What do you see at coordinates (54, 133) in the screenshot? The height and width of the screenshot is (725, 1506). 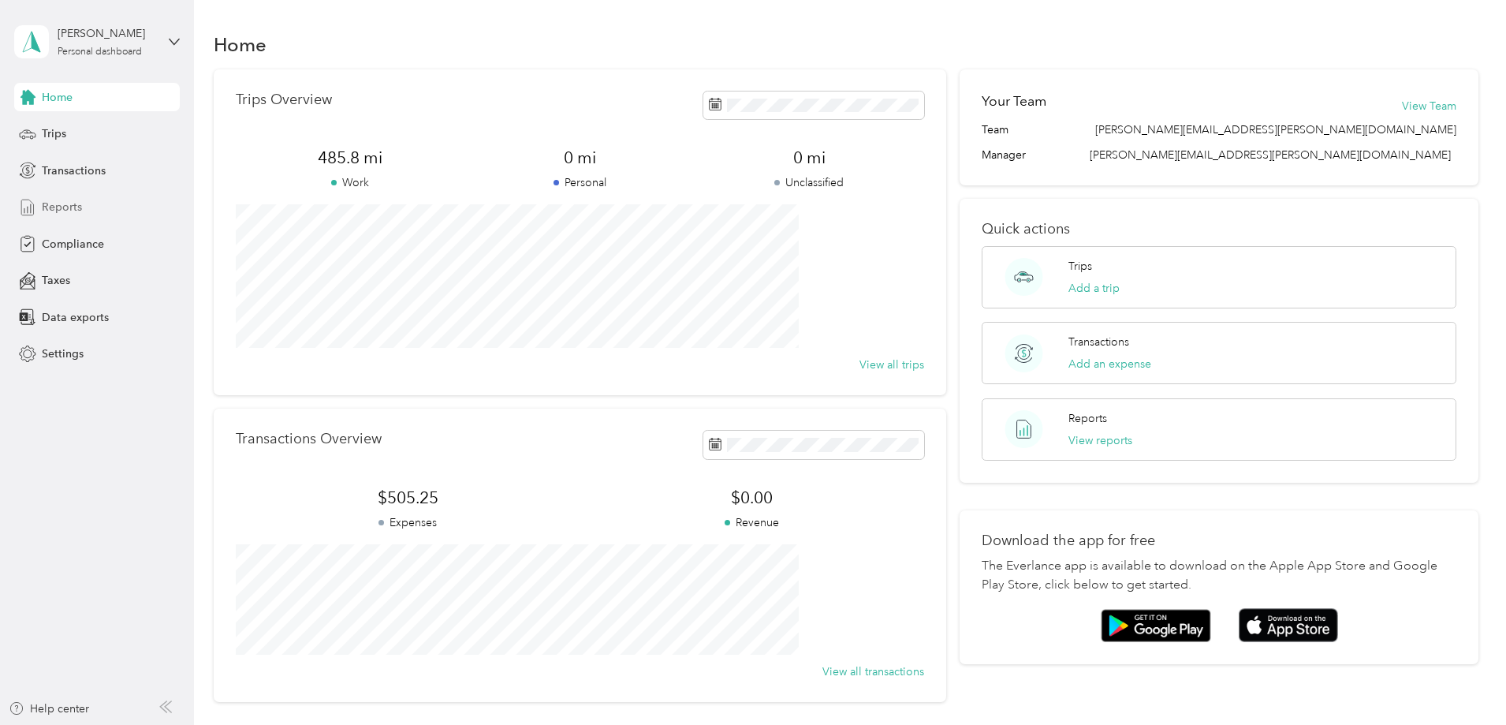 I see `span: Trips` at bounding box center [54, 133].